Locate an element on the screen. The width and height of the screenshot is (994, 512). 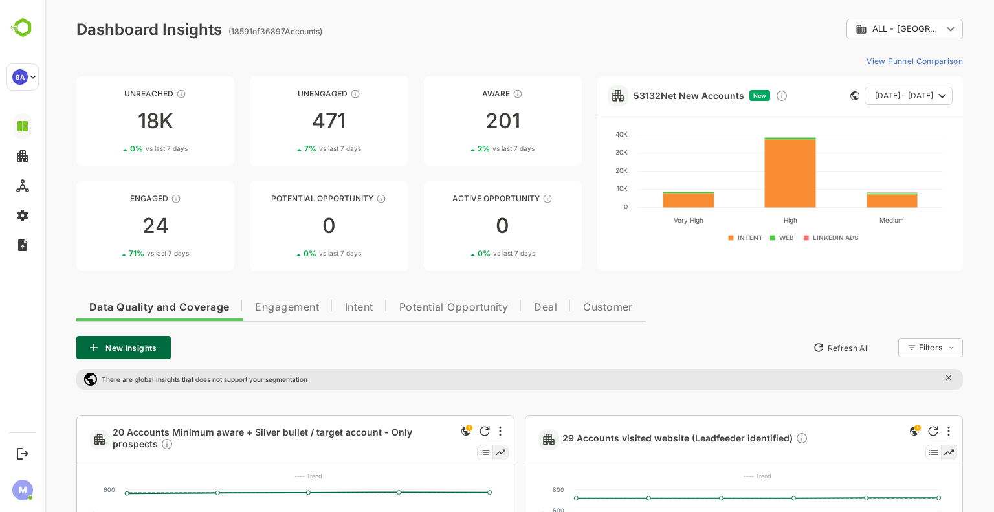
div: Potential Opportunity is located at coordinates (284, 198).